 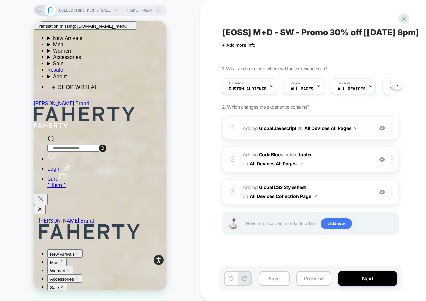 I want to click on button: Save, so click(x=274, y=278).